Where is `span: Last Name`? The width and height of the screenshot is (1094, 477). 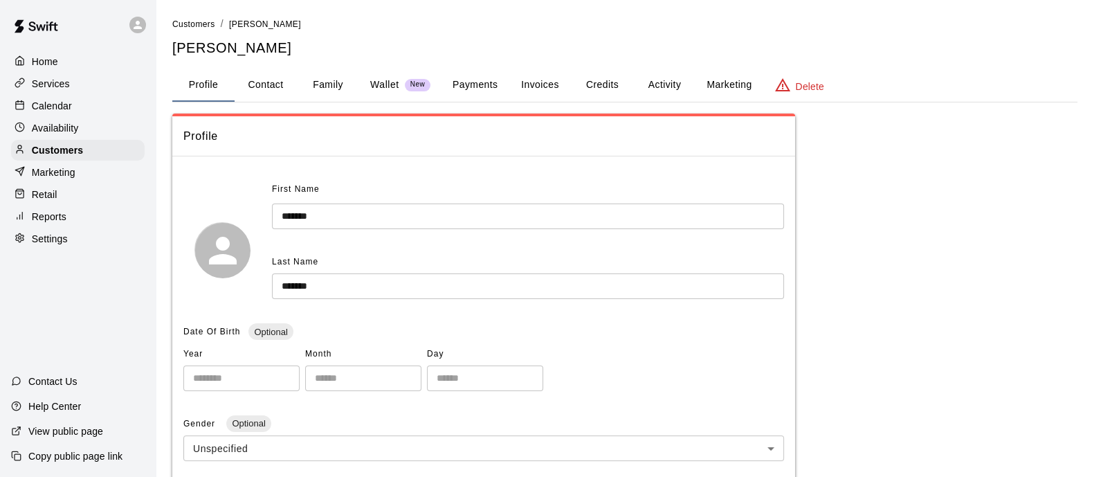 span: Last Name is located at coordinates (295, 261).